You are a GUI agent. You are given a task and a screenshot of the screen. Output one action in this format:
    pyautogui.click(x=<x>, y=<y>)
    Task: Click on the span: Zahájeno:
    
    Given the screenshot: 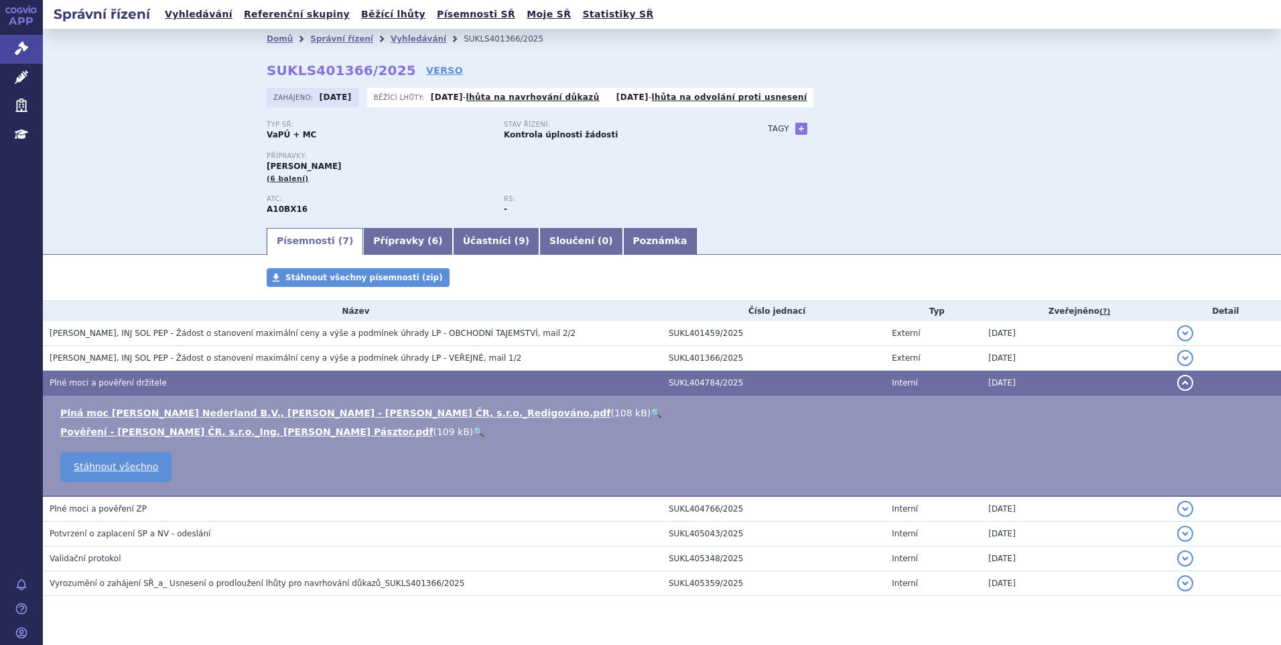 What is the action you would take?
    pyautogui.click(x=294, y=97)
    